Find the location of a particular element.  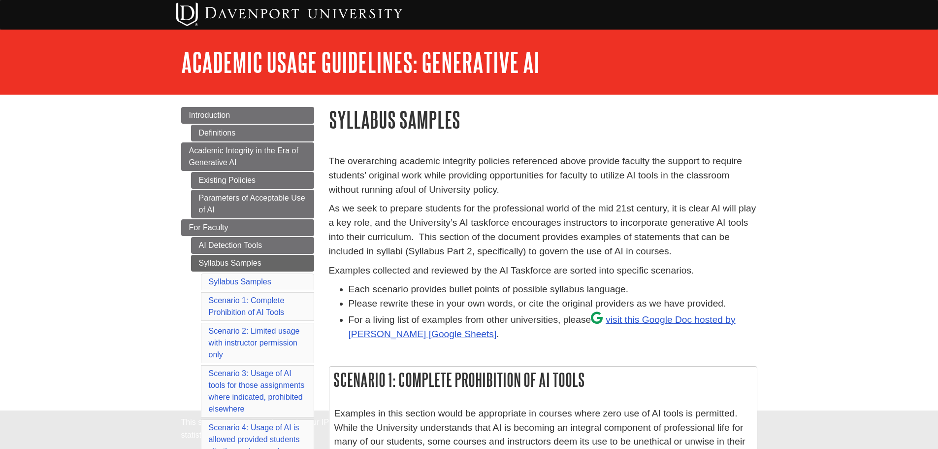

p: As we seek to prepare students for the professional world of the mid 21st century, it is clear AI... is located at coordinates (543, 230).